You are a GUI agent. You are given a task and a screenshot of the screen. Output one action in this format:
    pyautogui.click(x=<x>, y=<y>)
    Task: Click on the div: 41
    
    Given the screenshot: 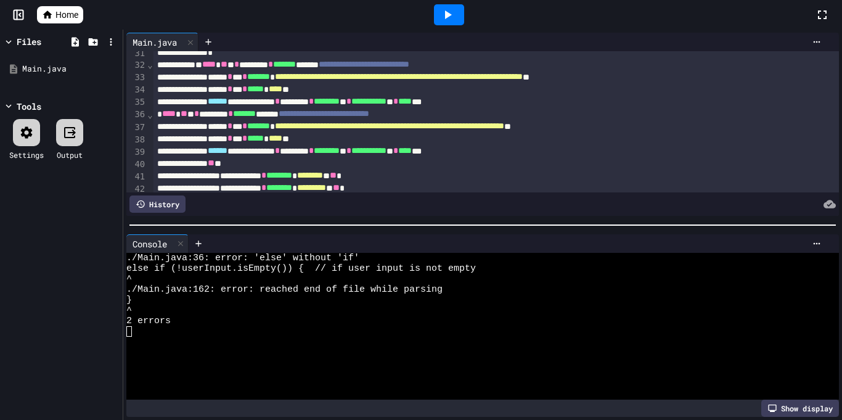 What is the action you would take?
    pyautogui.click(x=136, y=177)
    